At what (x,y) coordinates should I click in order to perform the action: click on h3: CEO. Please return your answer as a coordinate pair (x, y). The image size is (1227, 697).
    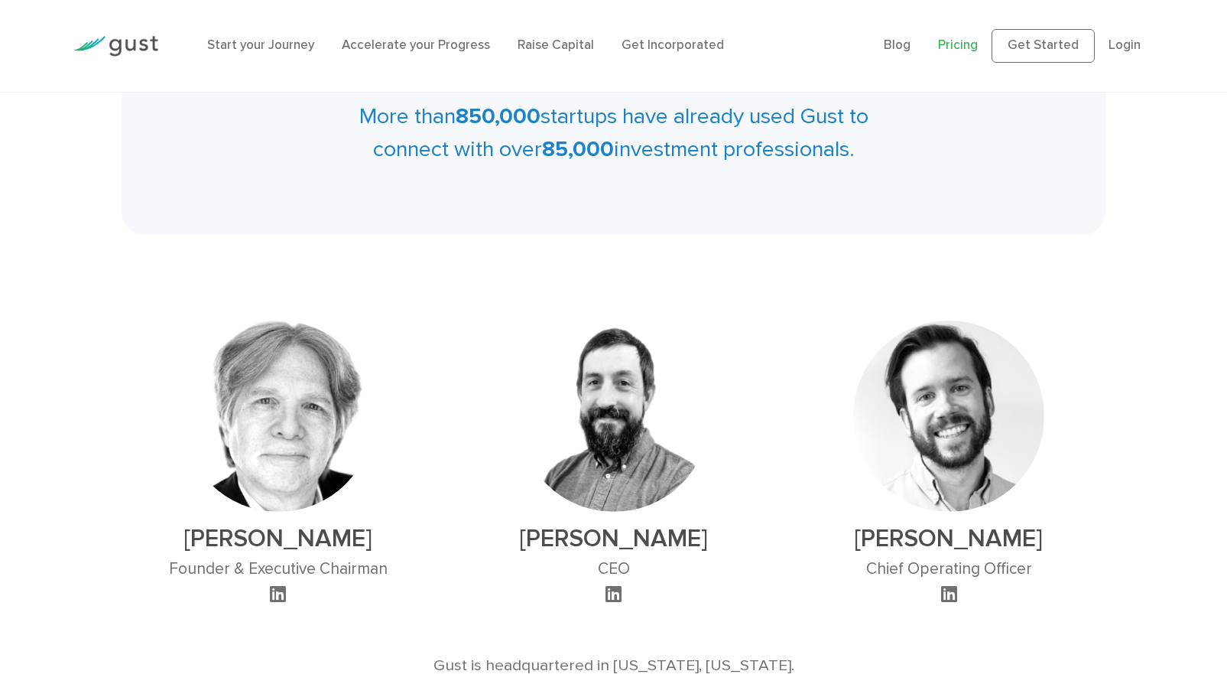
    Looking at the image, I should click on (614, 568).